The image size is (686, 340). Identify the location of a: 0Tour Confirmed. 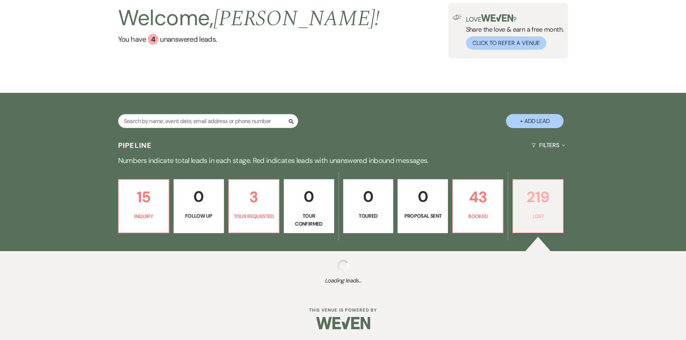
(309, 206).